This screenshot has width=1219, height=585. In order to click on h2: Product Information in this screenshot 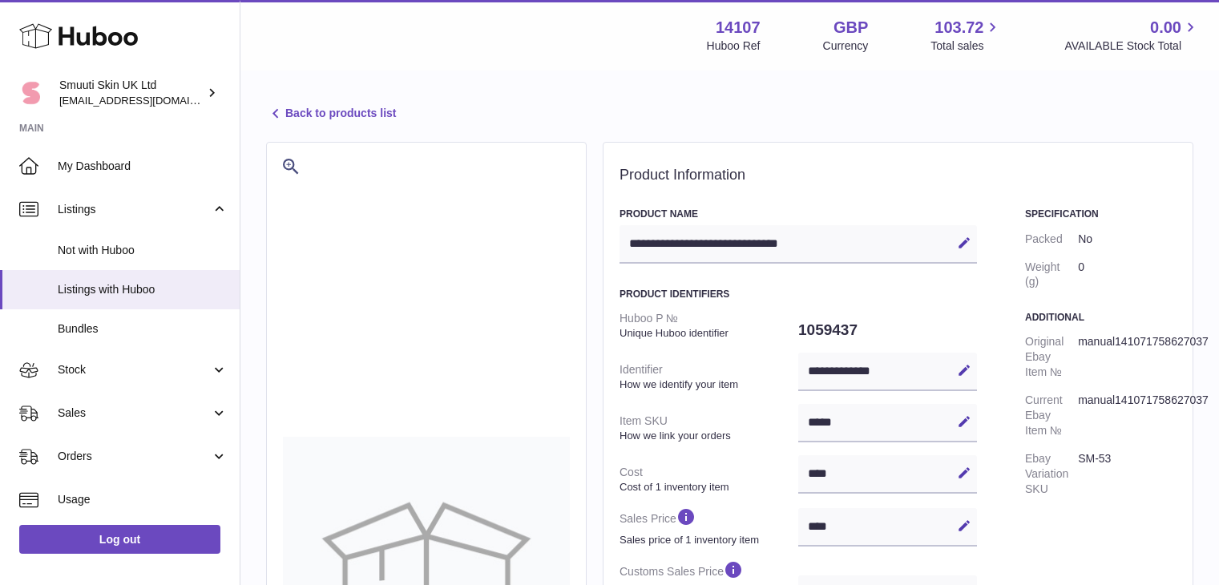, I will do `click(898, 176)`.